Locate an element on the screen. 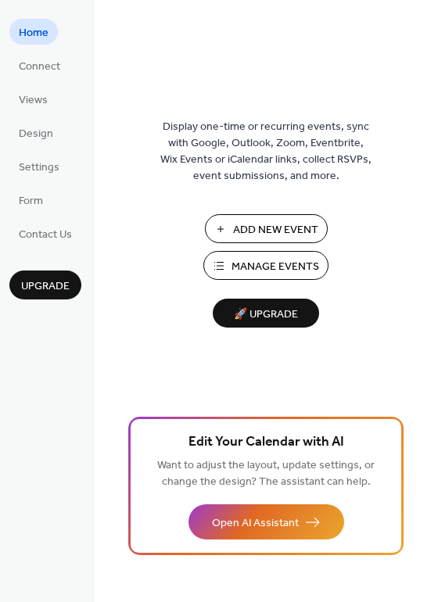  a: Connect is located at coordinates (39, 65).